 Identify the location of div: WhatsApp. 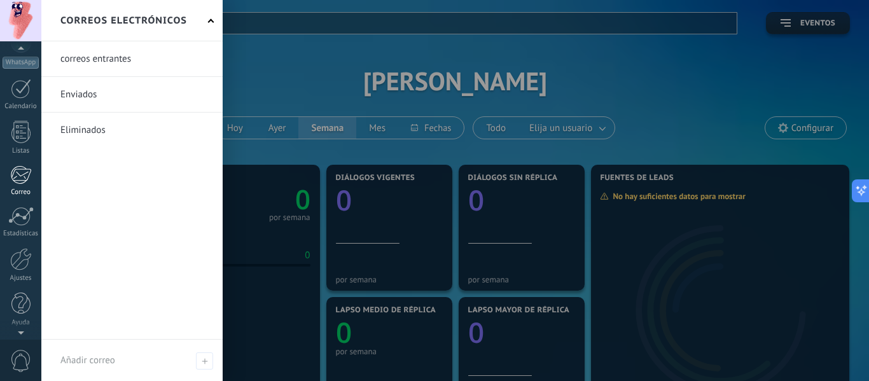
(20, 62).